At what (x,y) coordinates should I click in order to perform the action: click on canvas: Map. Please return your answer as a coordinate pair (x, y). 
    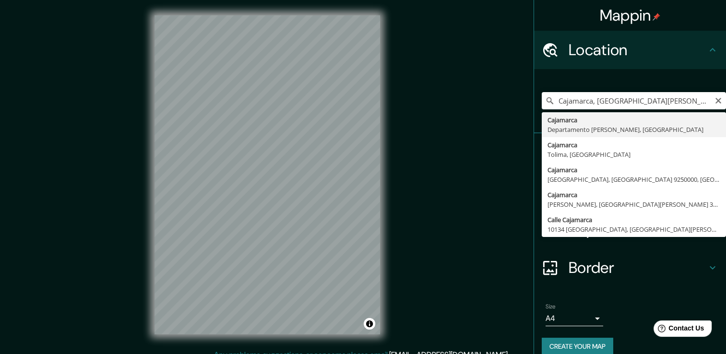
    Looking at the image, I should click on (267, 175).